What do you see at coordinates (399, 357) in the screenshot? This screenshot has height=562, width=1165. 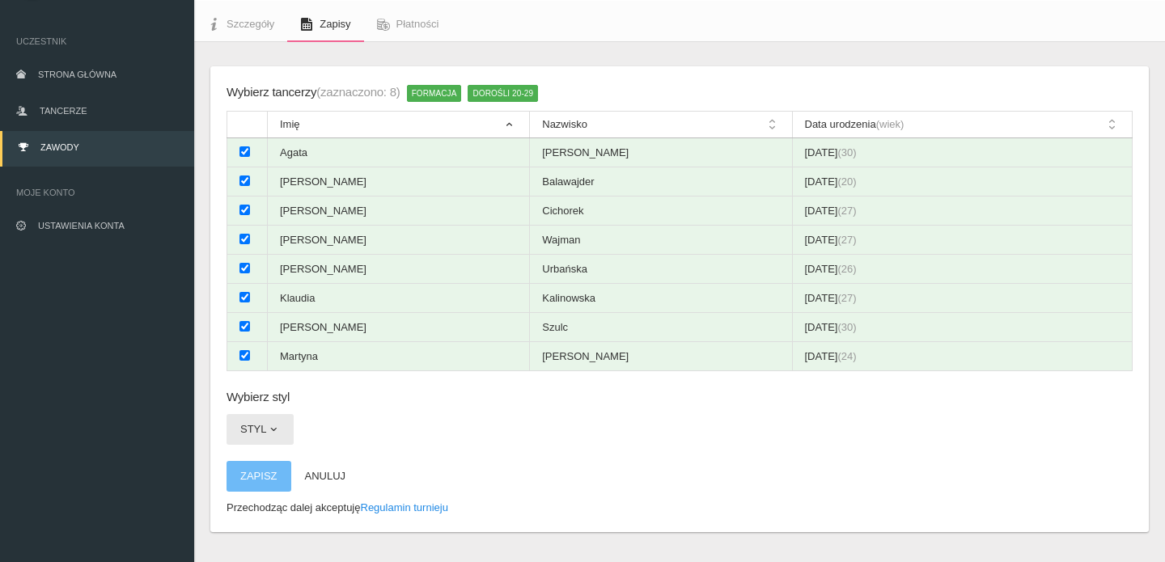 I see `td: Martyna` at bounding box center [399, 357].